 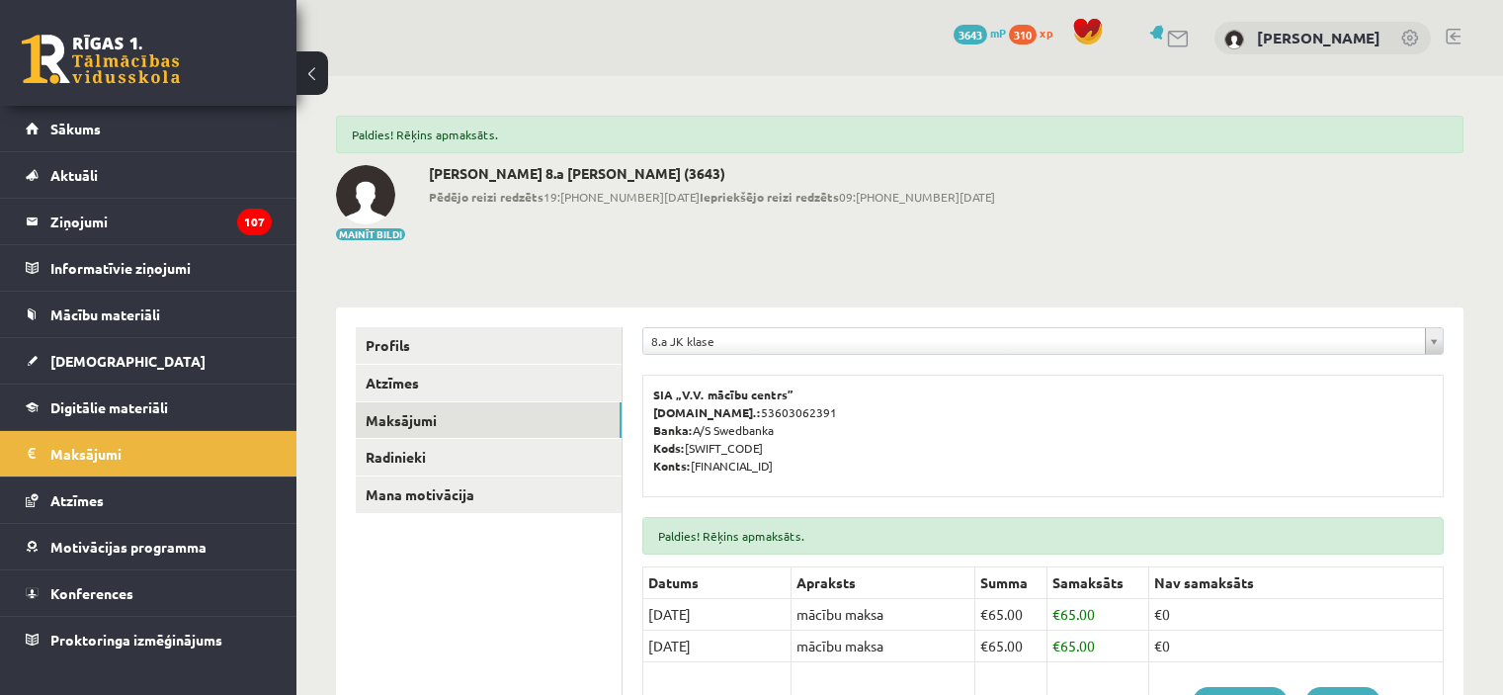 What do you see at coordinates (998, 33) in the screenshot?
I see `span: mP` at bounding box center [998, 33].